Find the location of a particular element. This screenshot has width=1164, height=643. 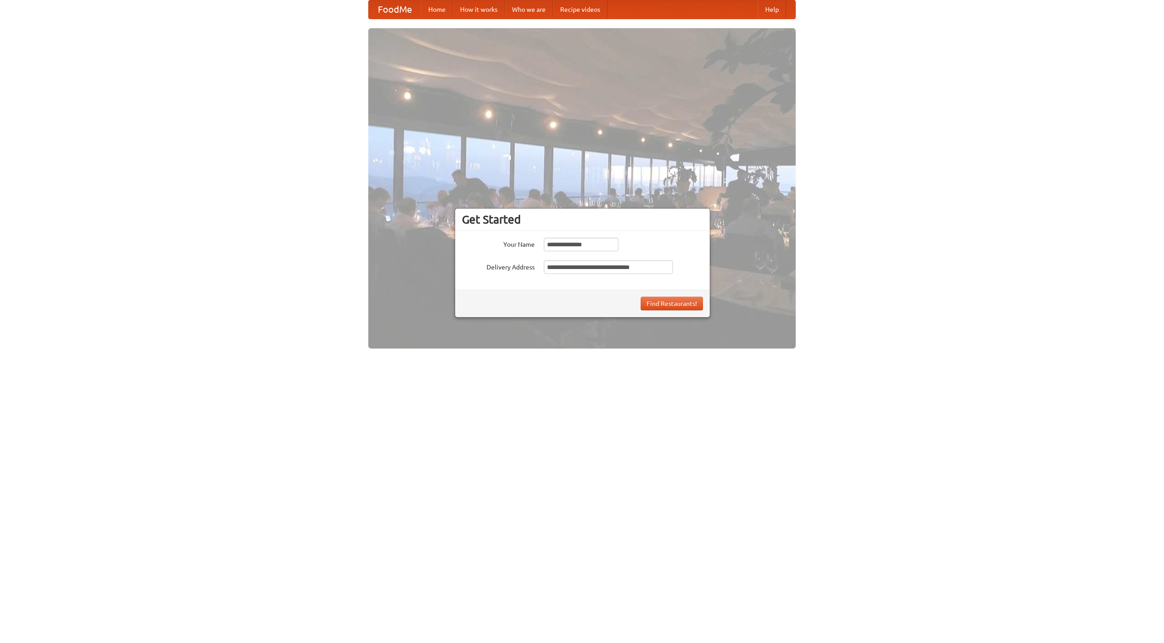

a: Who we are is located at coordinates (529, 10).